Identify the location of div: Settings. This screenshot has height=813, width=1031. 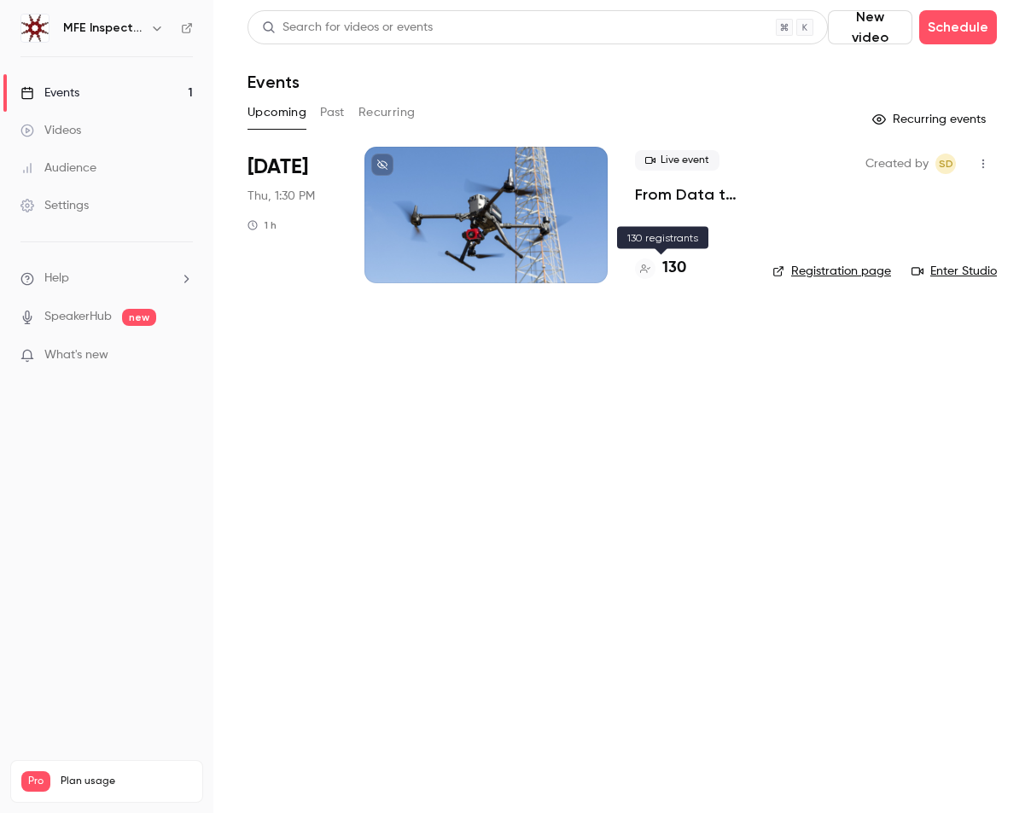
(55, 206).